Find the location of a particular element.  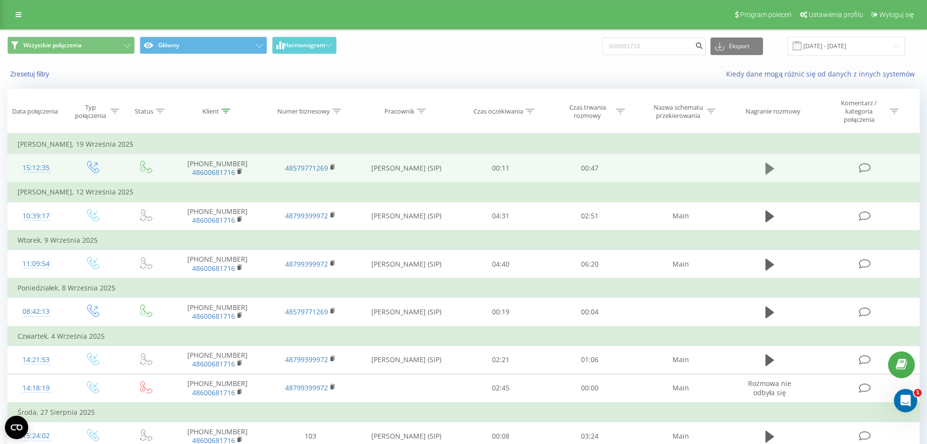

div: Typ połączenia is located at coordinates (90, 111).